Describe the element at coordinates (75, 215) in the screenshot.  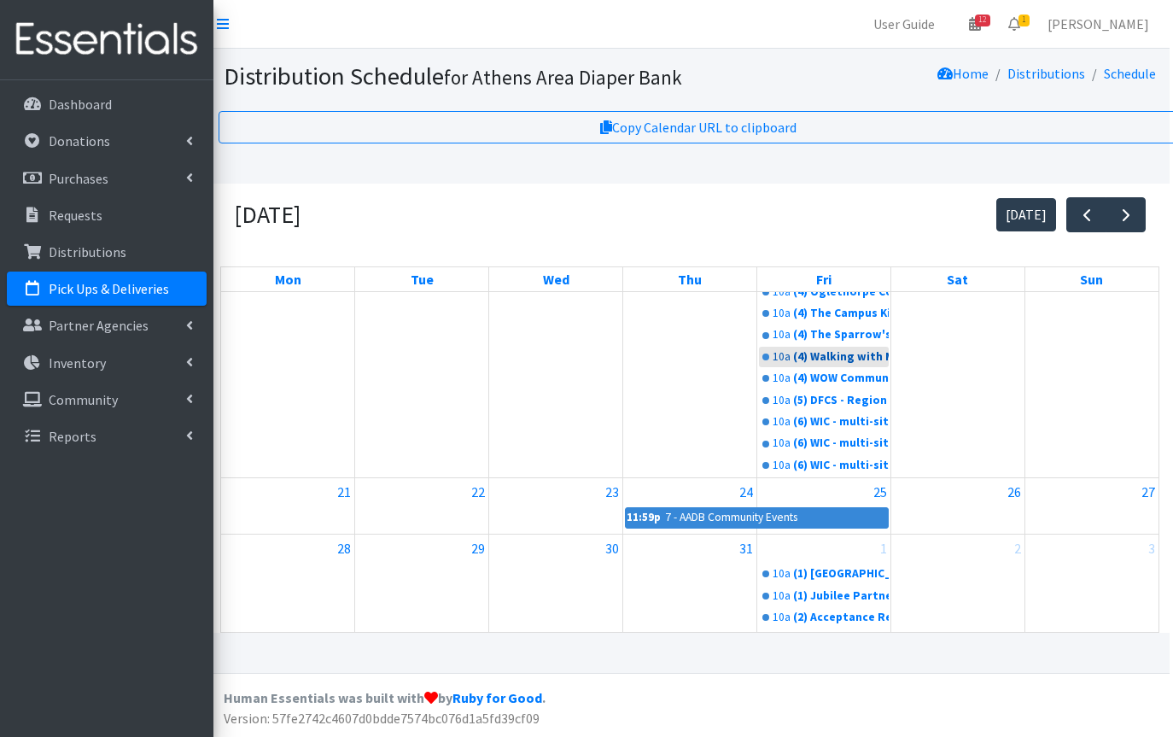
I see `p: Requests` at that location.